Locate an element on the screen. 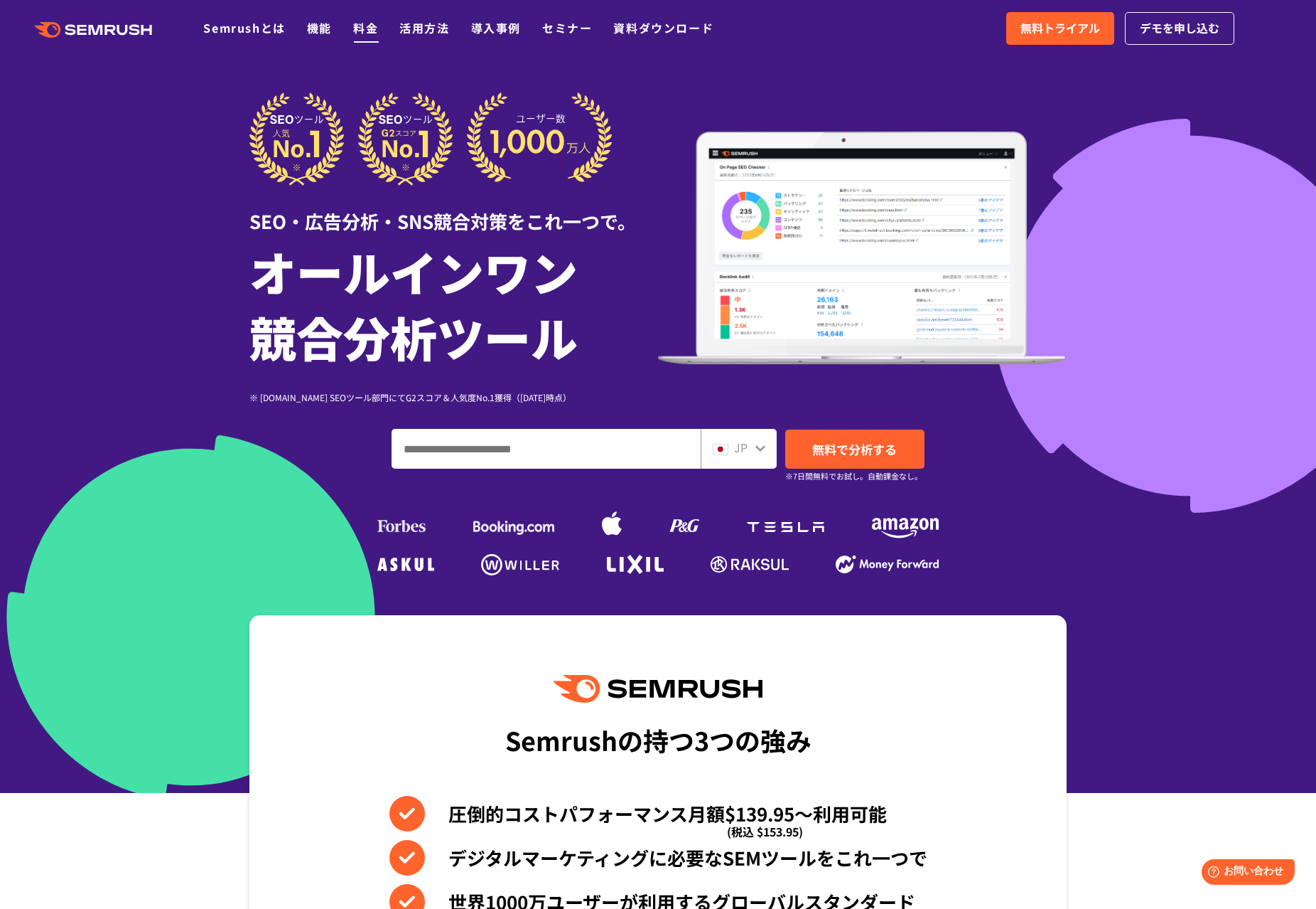 The height and width of the screenshot is (909, 1316). small: ※7日間無料でお試し。自動課金なし。 is located at coordinates (853, 476).